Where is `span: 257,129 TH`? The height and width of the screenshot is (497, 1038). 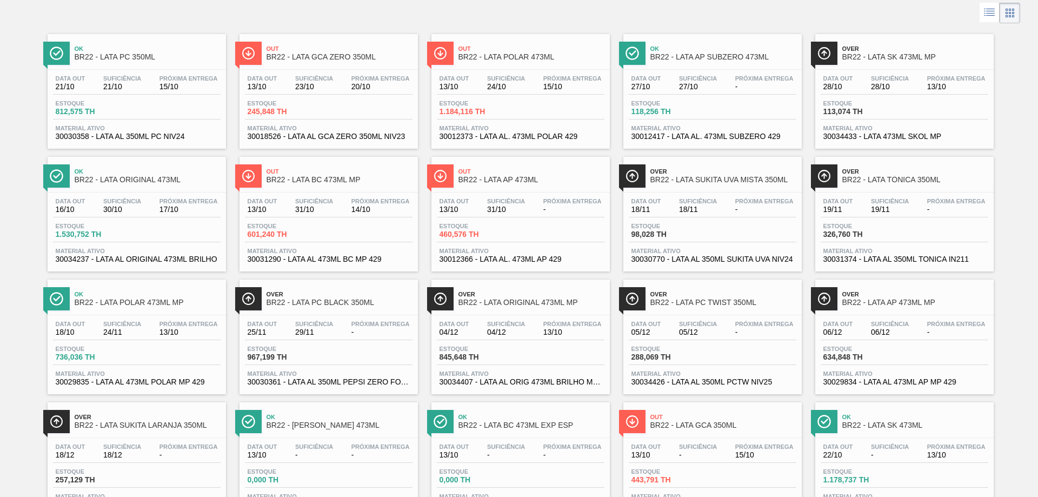 span: 257,129 TH is located at coordinates (94, 479).